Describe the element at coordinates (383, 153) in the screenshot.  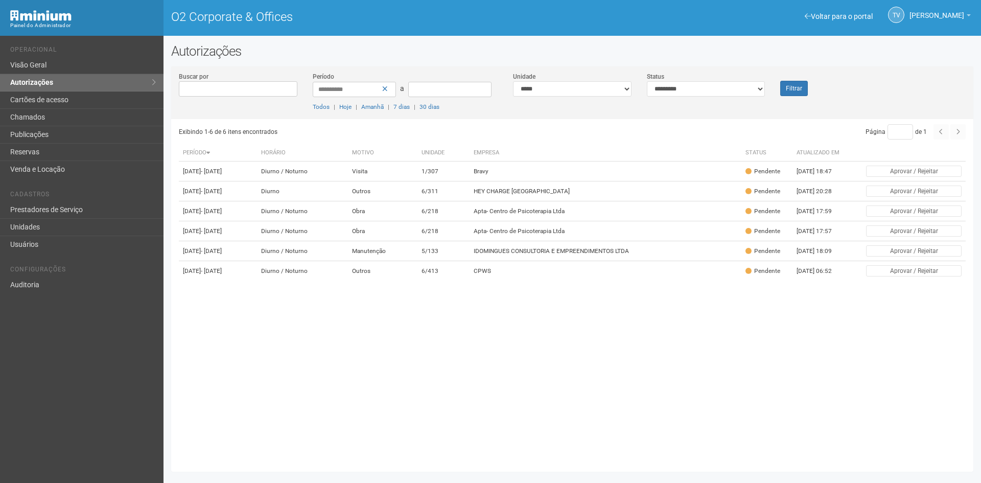
I see `th: Motivo` at that location.